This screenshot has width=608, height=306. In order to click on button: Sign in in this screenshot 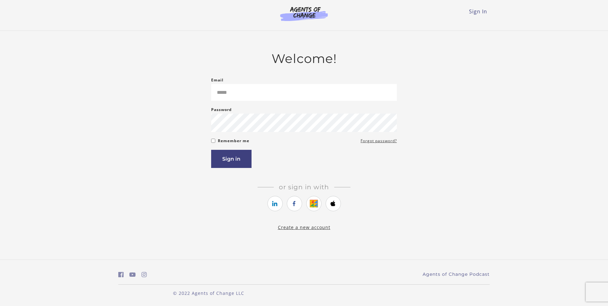, I will do `click(231, 159)`.